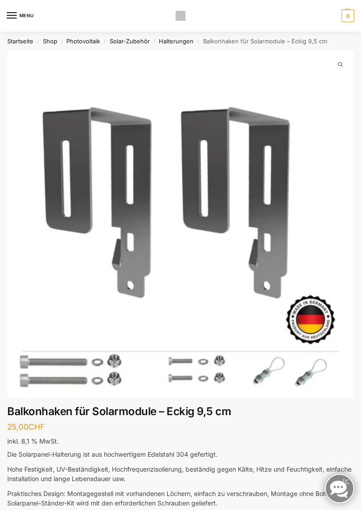 This screenshot has width=361, height=510. What do you see at coordinates (50, 41) in the screenshot?
I see `a: Shop` at bounding box center [50, 41].